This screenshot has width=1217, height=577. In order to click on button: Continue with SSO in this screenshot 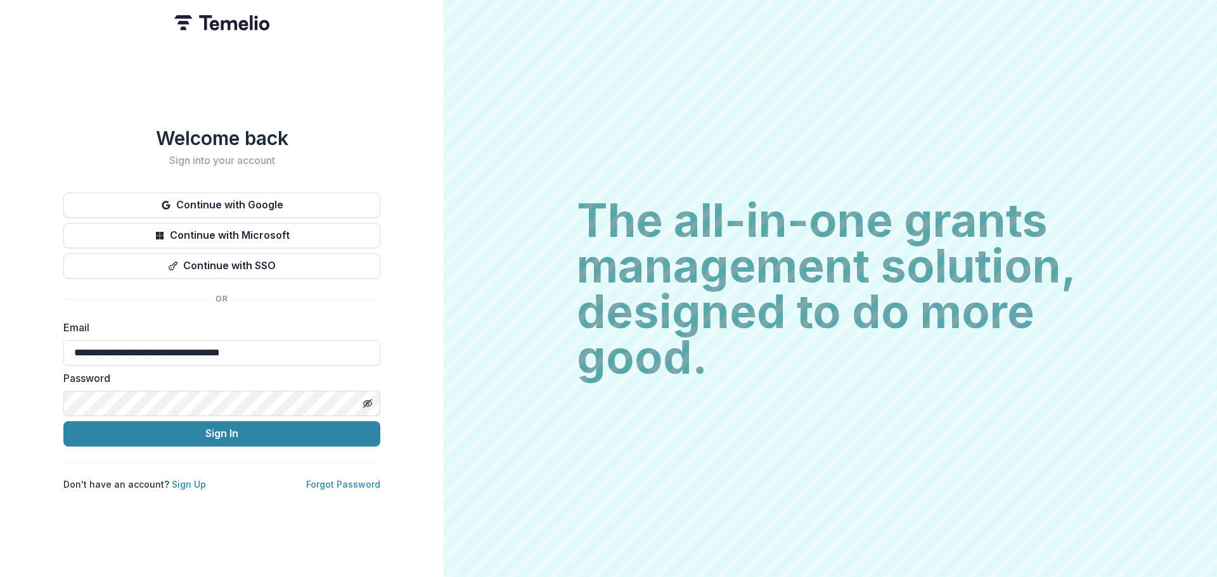, I will do `click(222, 266)`.